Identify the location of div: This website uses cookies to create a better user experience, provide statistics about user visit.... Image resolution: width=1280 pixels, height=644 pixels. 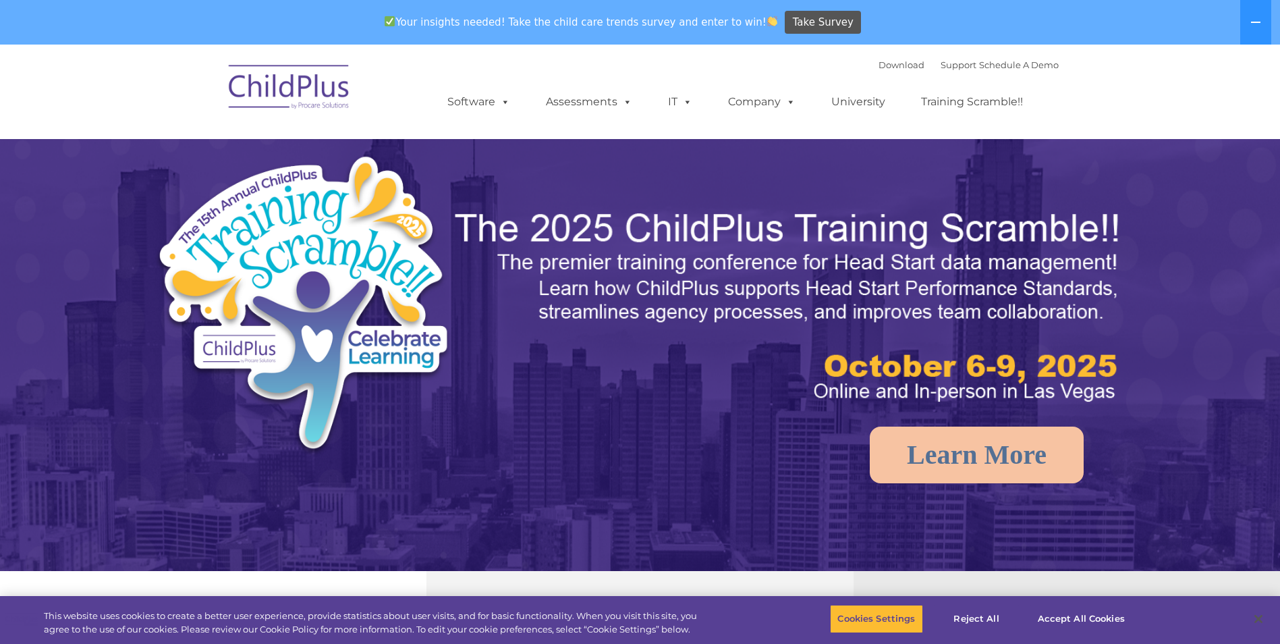
(374, 622).